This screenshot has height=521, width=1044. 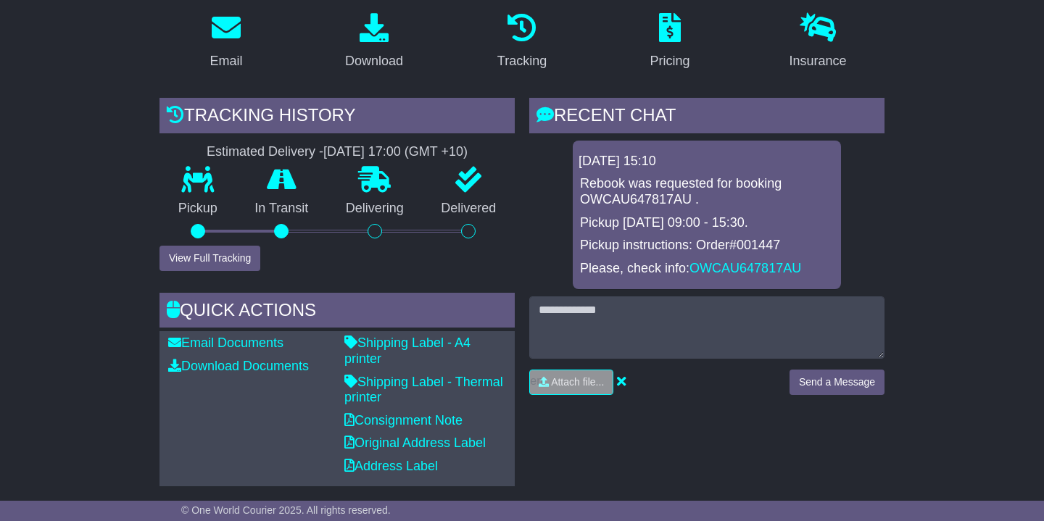 I want to click on div: Quick Actions, so click(x=337, y=313).